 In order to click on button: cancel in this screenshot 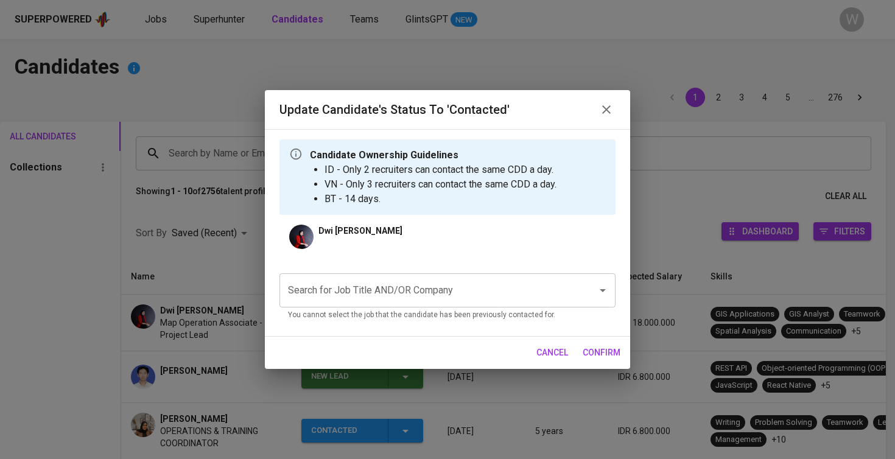, I will do `click(552, 353)`.